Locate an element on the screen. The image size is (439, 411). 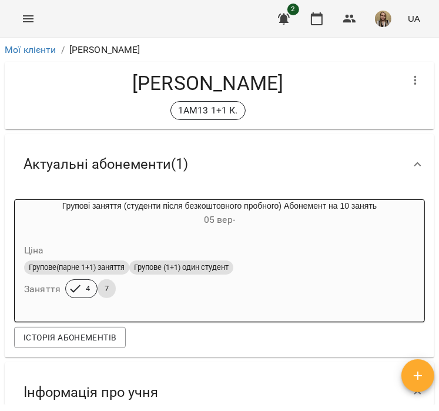
nav: breadcrumb is located at coordinates (219, 50).